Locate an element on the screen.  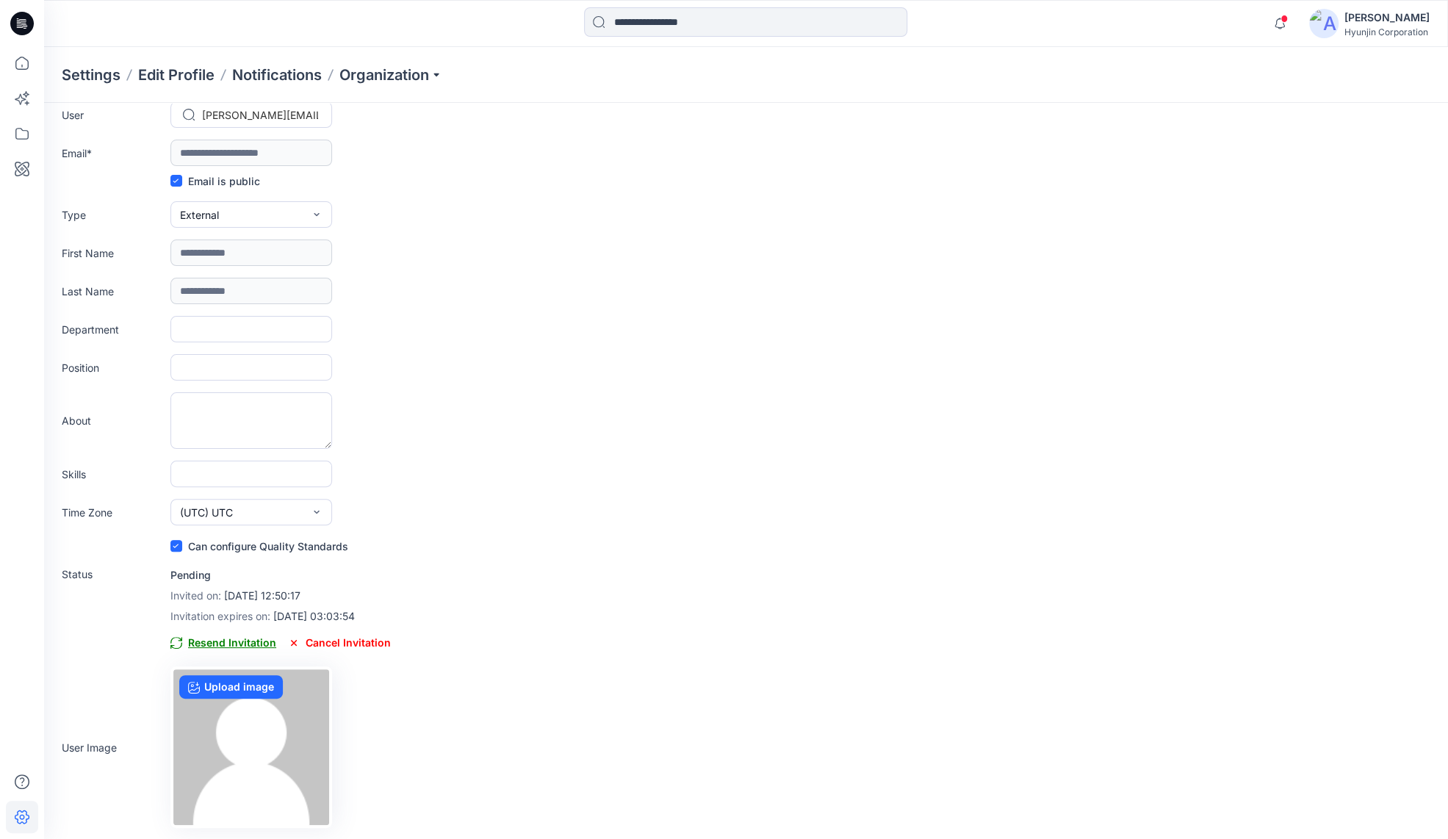
span: (UTC) UTC is located at coordinates (206, 512).